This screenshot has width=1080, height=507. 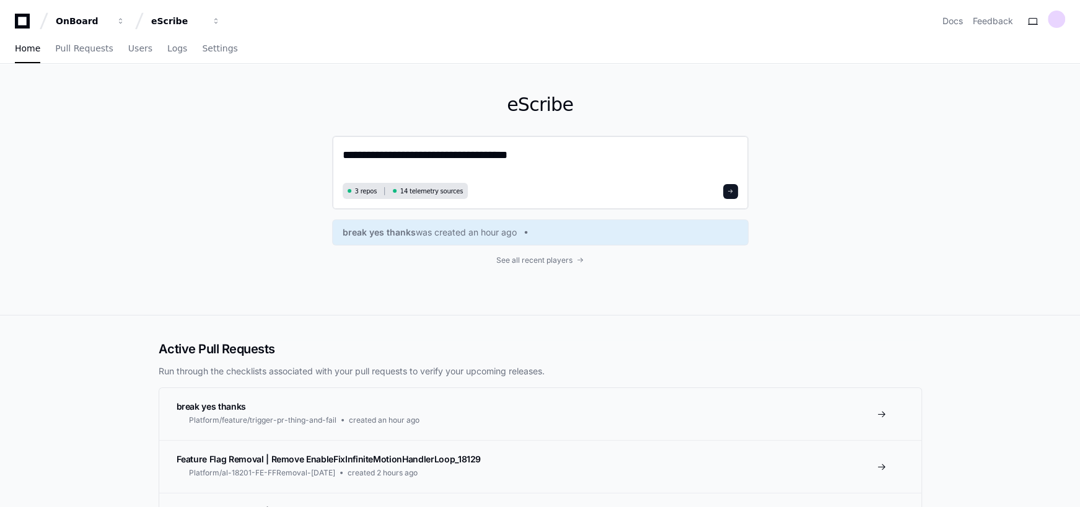 I want to click on a: break yes thanksPlatform/feature/trigger-pr-thing-and-failcreated an hour ago, so click(x=540, y=414).